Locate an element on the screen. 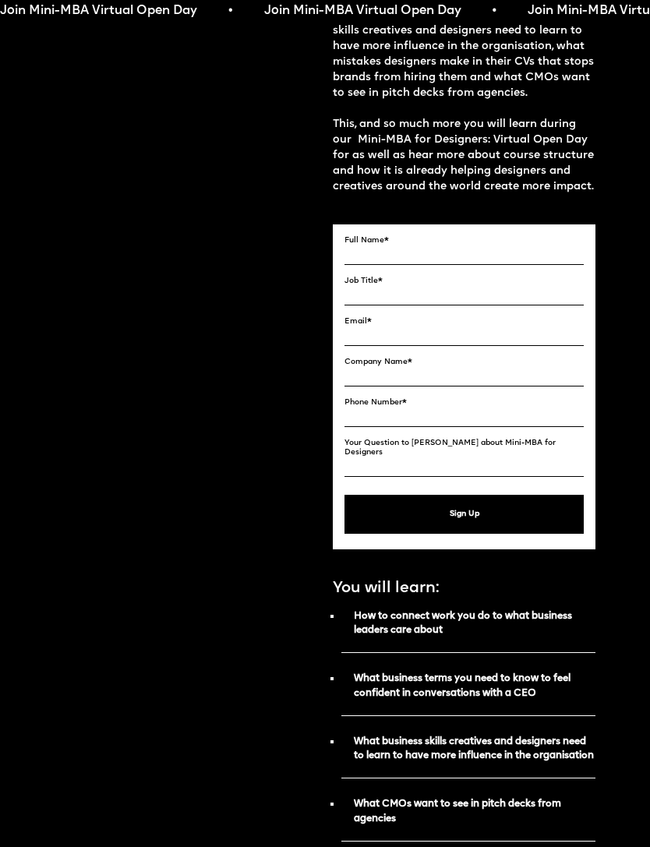 Image resolution: width=650 pixels, height=847 pixels. p: You will learn: is located at coordinates (386, 589).